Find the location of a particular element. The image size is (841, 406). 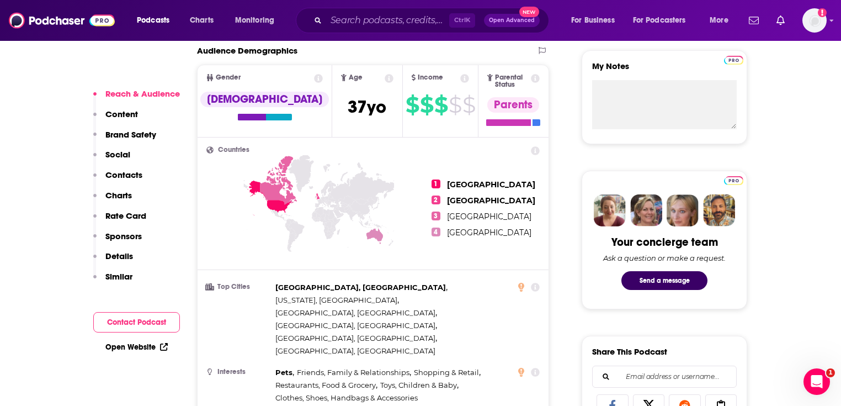

svg: Add a profile image is located at coordinates (823, 13).